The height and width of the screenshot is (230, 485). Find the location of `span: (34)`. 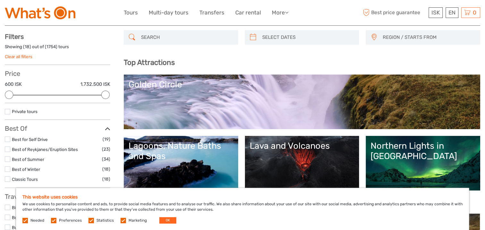

span: (34) is located at coordinates (106, 159).